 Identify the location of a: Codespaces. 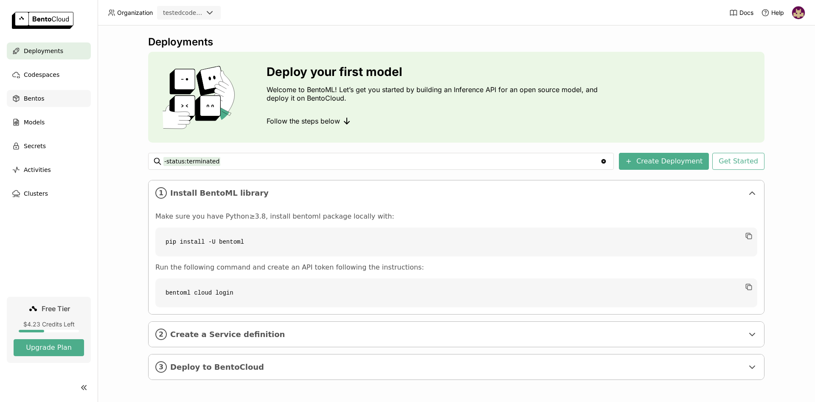
(49, 75).